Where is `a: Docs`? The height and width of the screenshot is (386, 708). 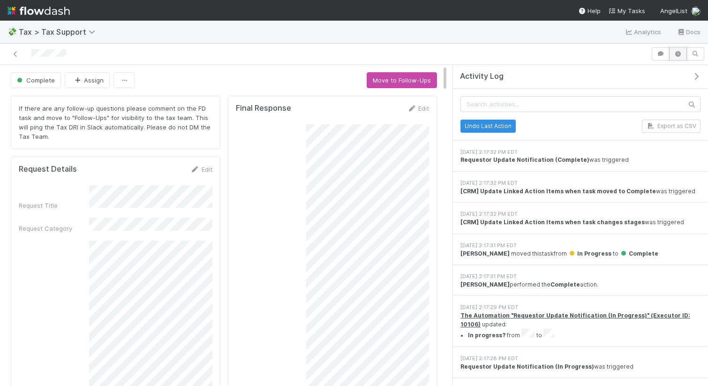
a: Docs is located at coordinates (688, 32).